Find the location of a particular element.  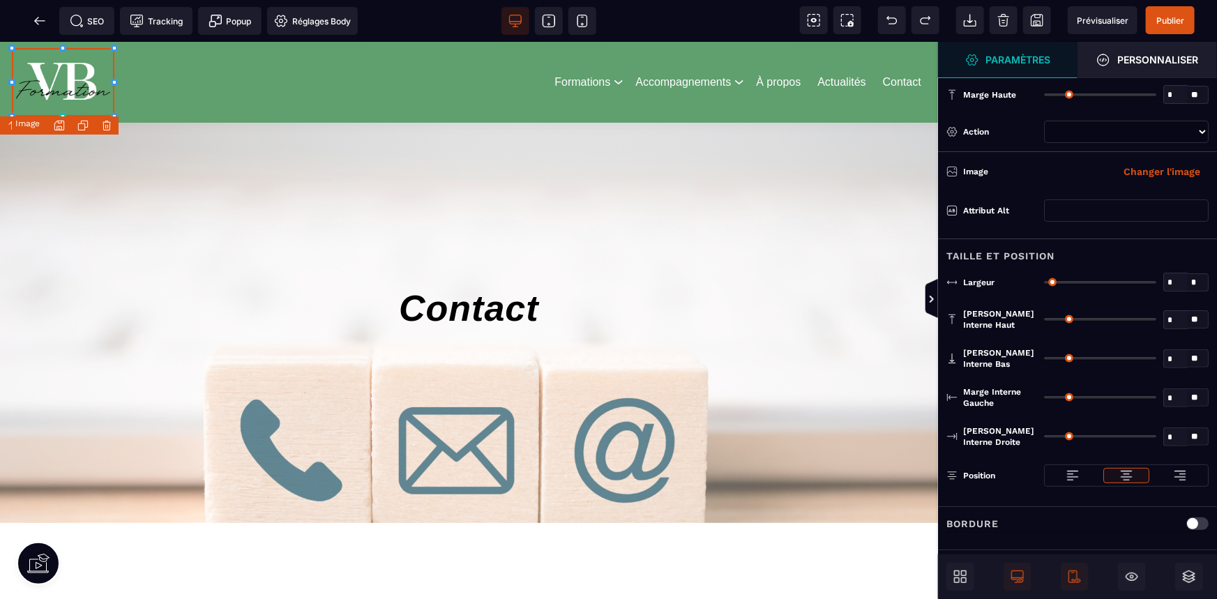

span: Afficher le mobile is located at coordinates (1075, 577).